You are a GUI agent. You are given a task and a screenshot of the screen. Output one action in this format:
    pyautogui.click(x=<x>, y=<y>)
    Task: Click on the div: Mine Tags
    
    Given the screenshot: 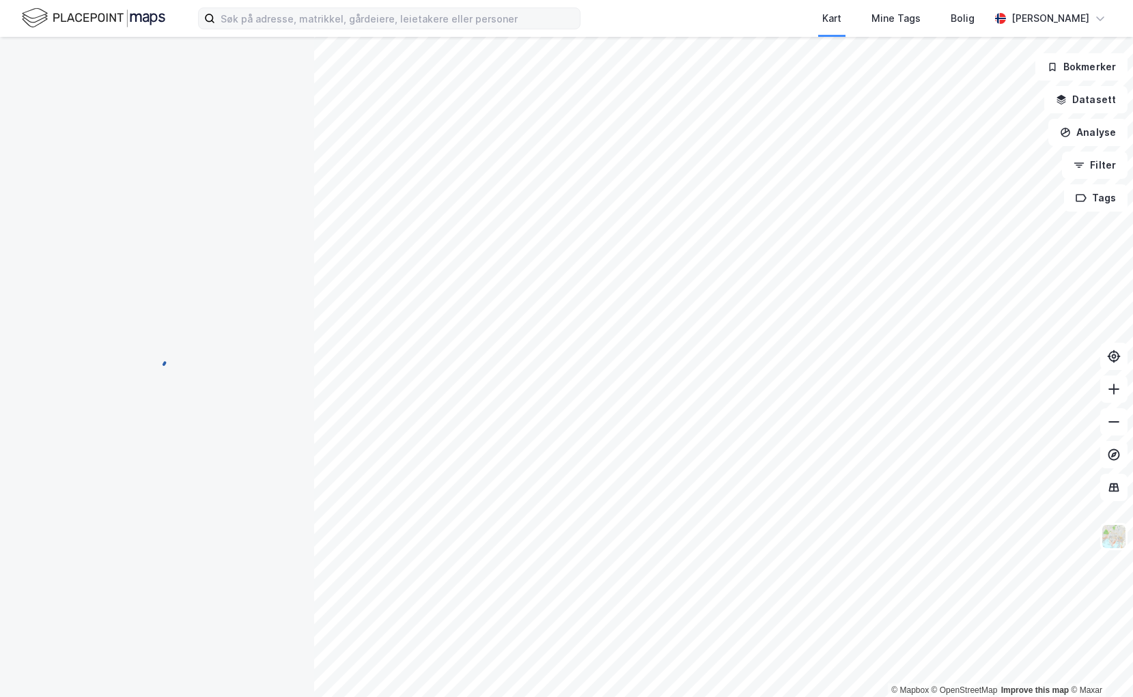 What is the action you would take?
    pyautogui.click(x=896, y=18)
    